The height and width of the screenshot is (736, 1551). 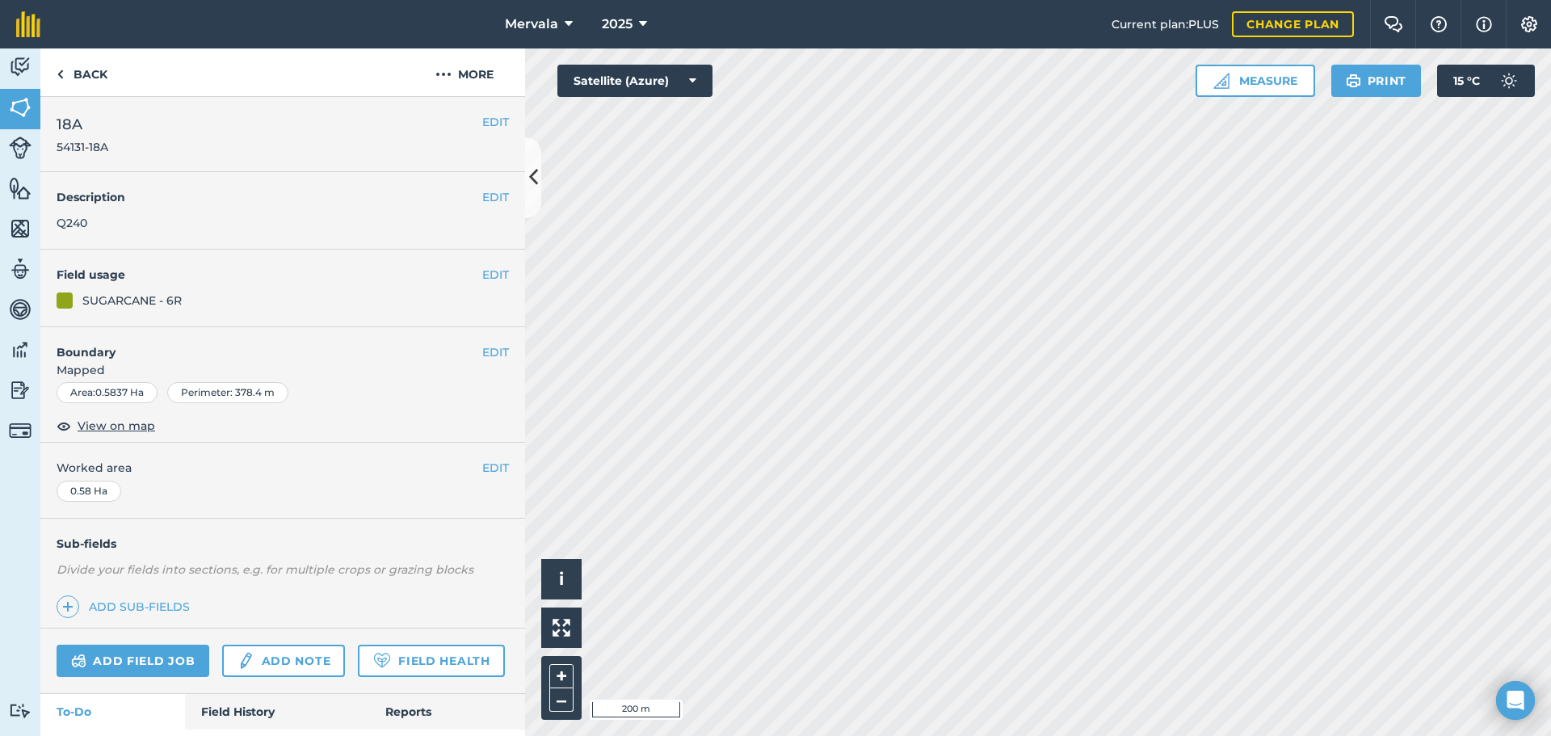 I want to click on span: 18A, so click(x=82, y=124).